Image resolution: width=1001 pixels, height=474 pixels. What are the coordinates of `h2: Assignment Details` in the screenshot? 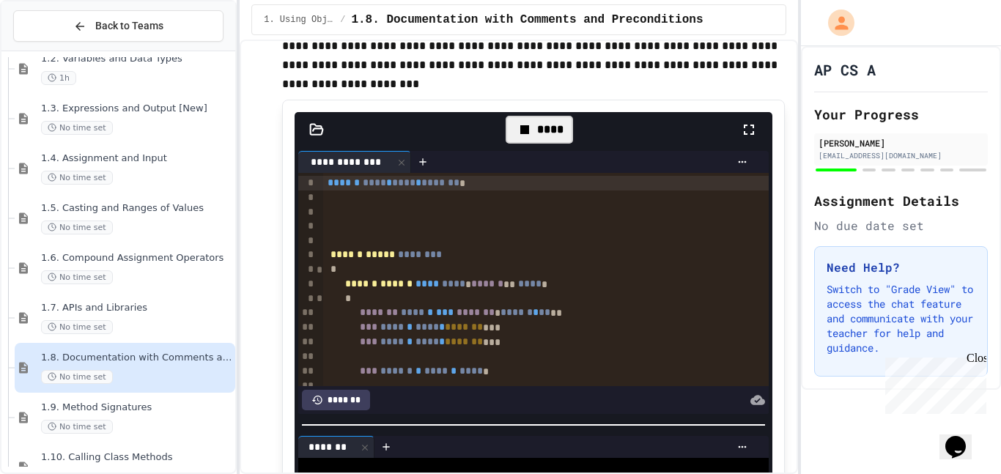 It's located at (901, 201).